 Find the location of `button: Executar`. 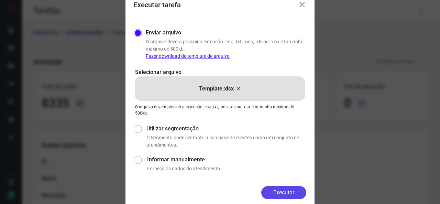

button: Executar is located at coordinates (283, 192).